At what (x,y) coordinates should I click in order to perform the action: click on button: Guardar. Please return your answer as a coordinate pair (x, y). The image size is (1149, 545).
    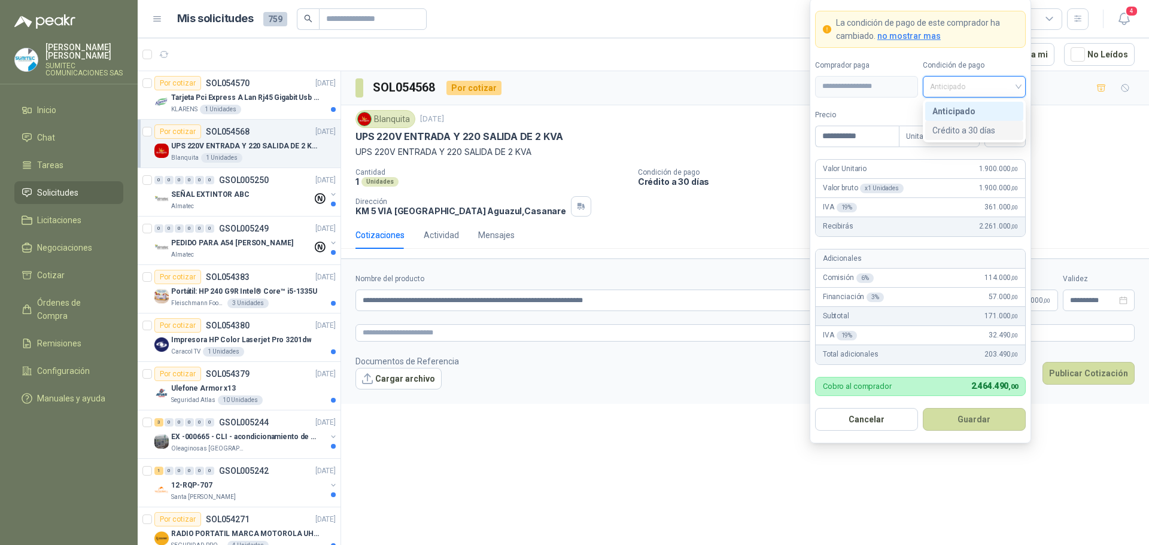
    Looking at the image, I should click on (974, 420).